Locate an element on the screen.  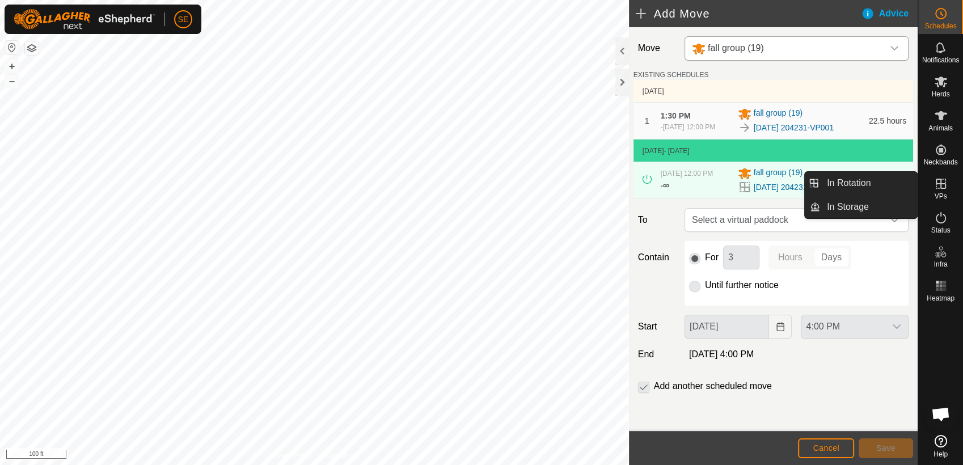
div: Advice is located at coordinates (889, 14).